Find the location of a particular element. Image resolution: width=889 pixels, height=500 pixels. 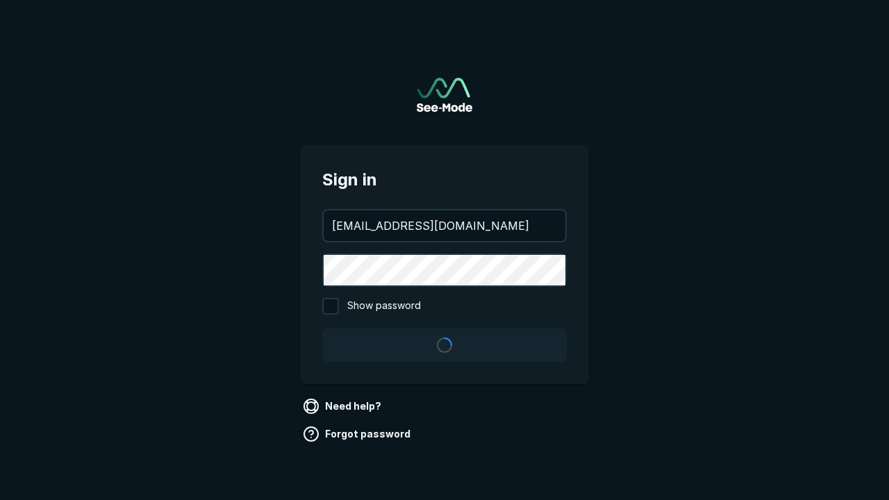

input: your@email.com is located at coordinates (445, 226).